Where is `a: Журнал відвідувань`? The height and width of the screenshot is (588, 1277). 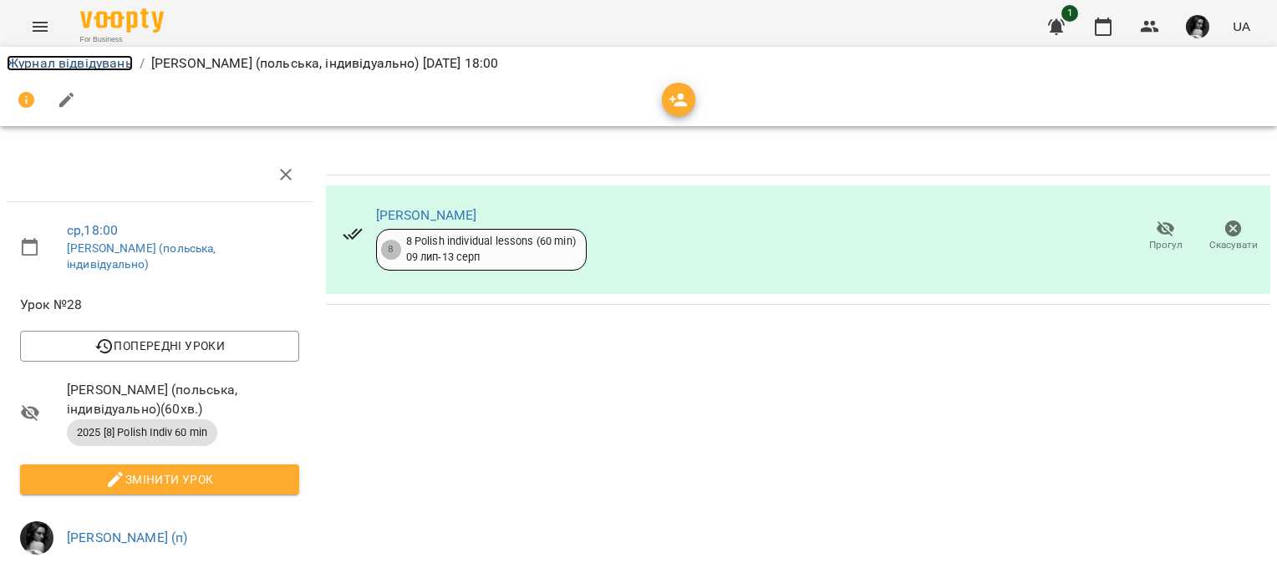 a: Журнал відвідувань is located at coordinates (69, 63).